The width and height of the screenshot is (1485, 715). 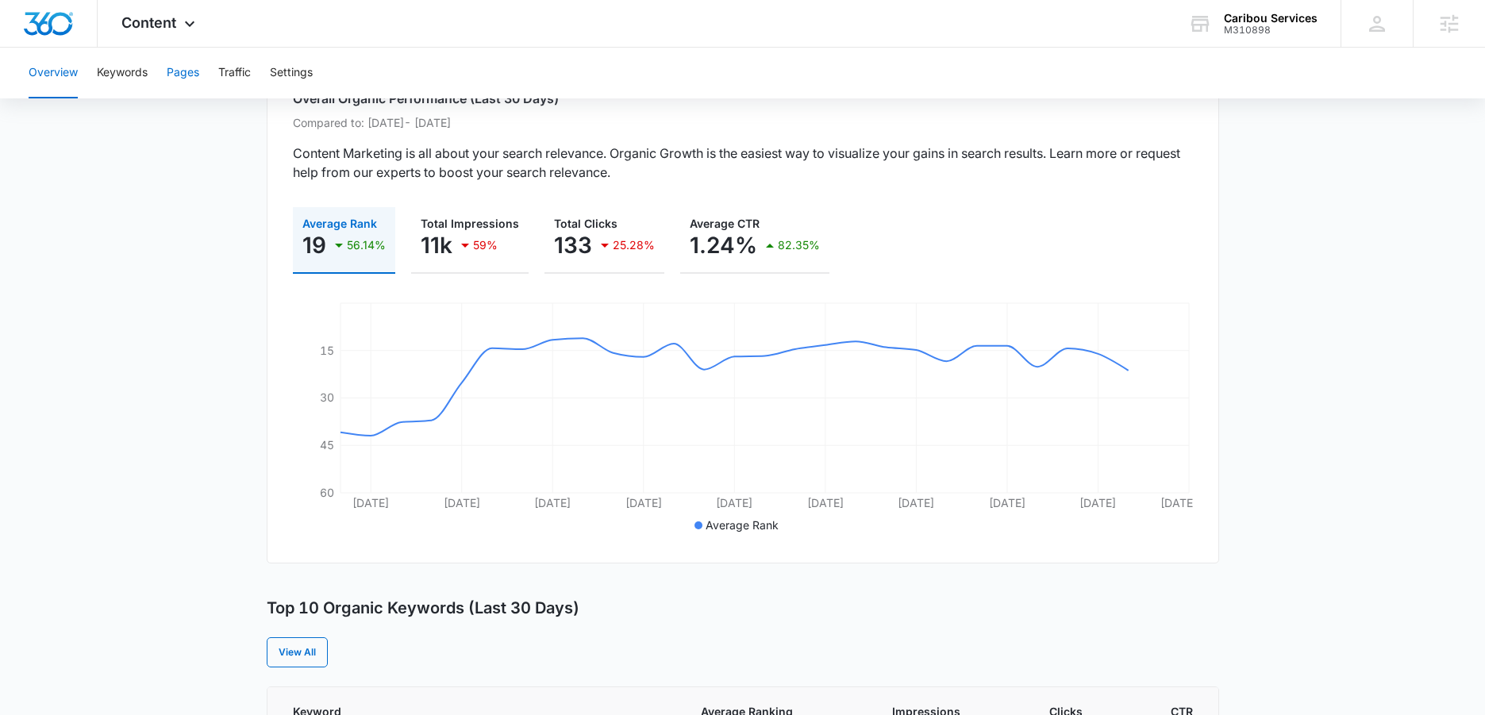 What do you see at coordinates (437, 245) in the screenshot?
I see `p: 11k` at bounding box center [437, 245].